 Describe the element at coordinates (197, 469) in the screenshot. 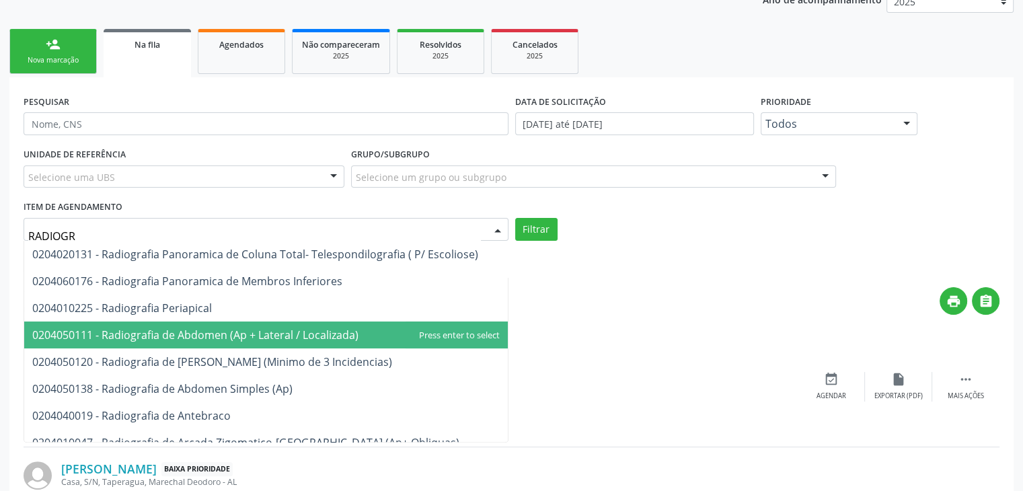

I see `span: Baixa Prioridade` at that location.